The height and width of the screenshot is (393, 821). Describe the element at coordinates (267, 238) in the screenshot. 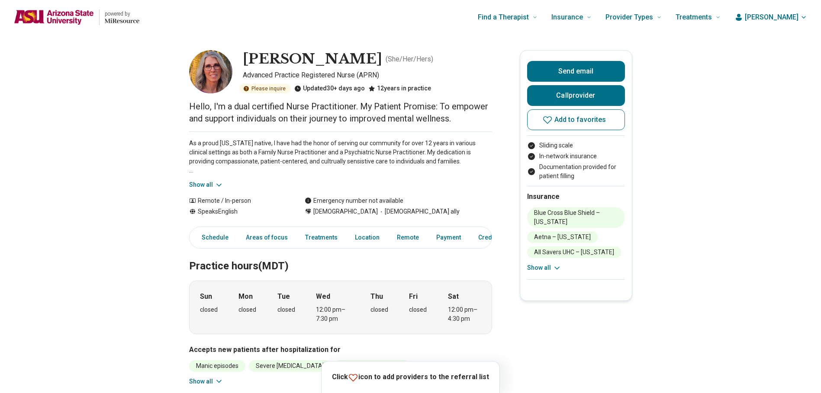

I see `a: Areas of focus` at that location.